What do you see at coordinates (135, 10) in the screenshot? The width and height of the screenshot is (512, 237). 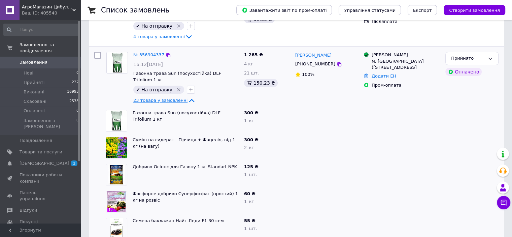 I see `h1: Список замовлень` at bounding box center [135, 10].